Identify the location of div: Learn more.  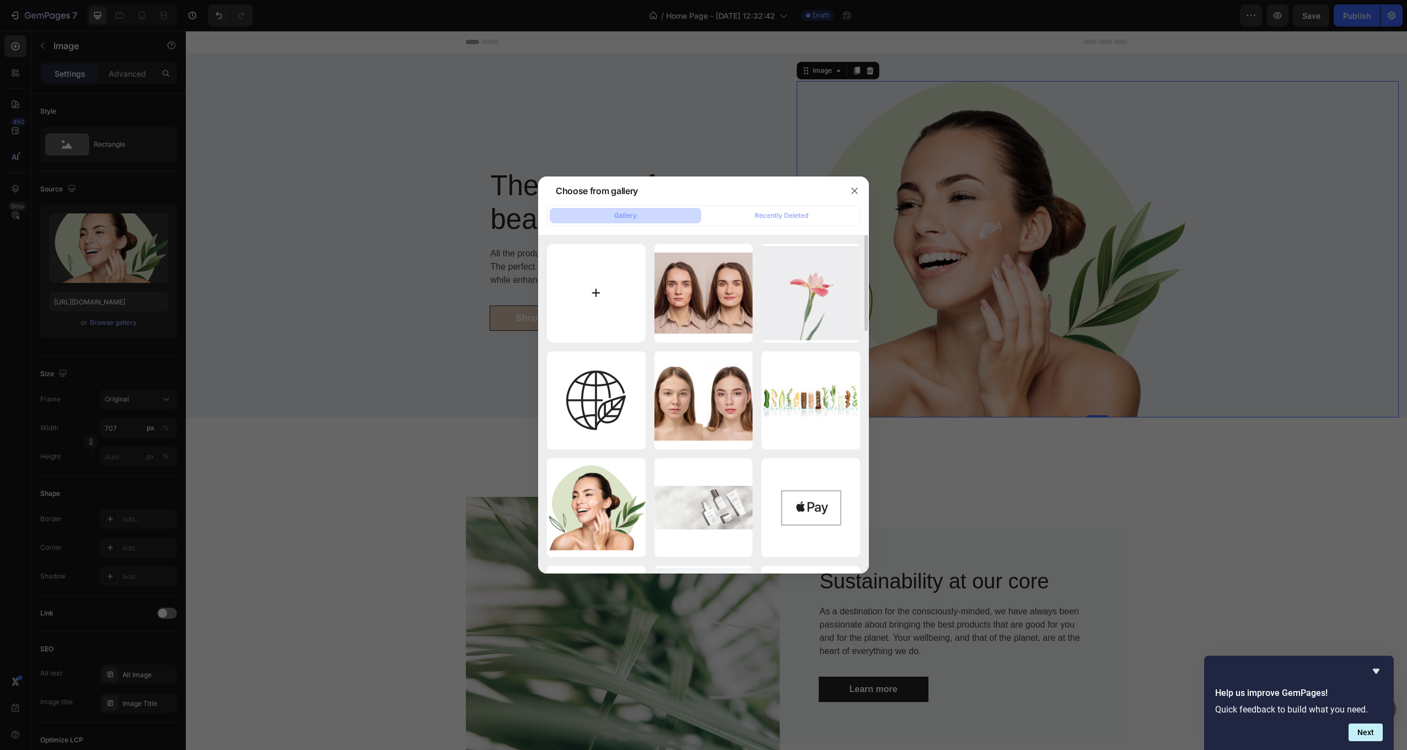
(687, 658).